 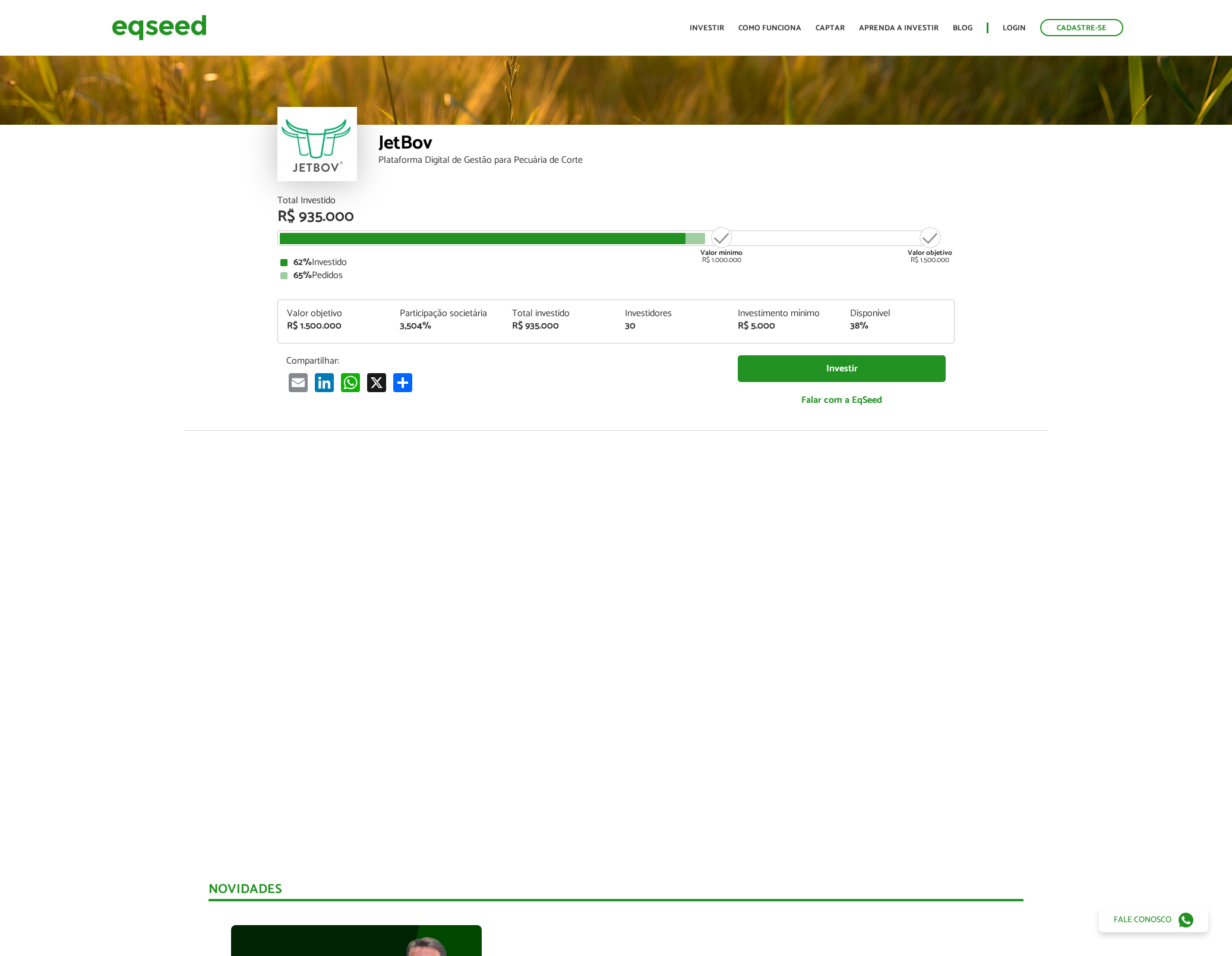 What do you see at coordinates (667, 145) in the screenshot?
I see `div: JetBov` at bounding box center [667, 145].